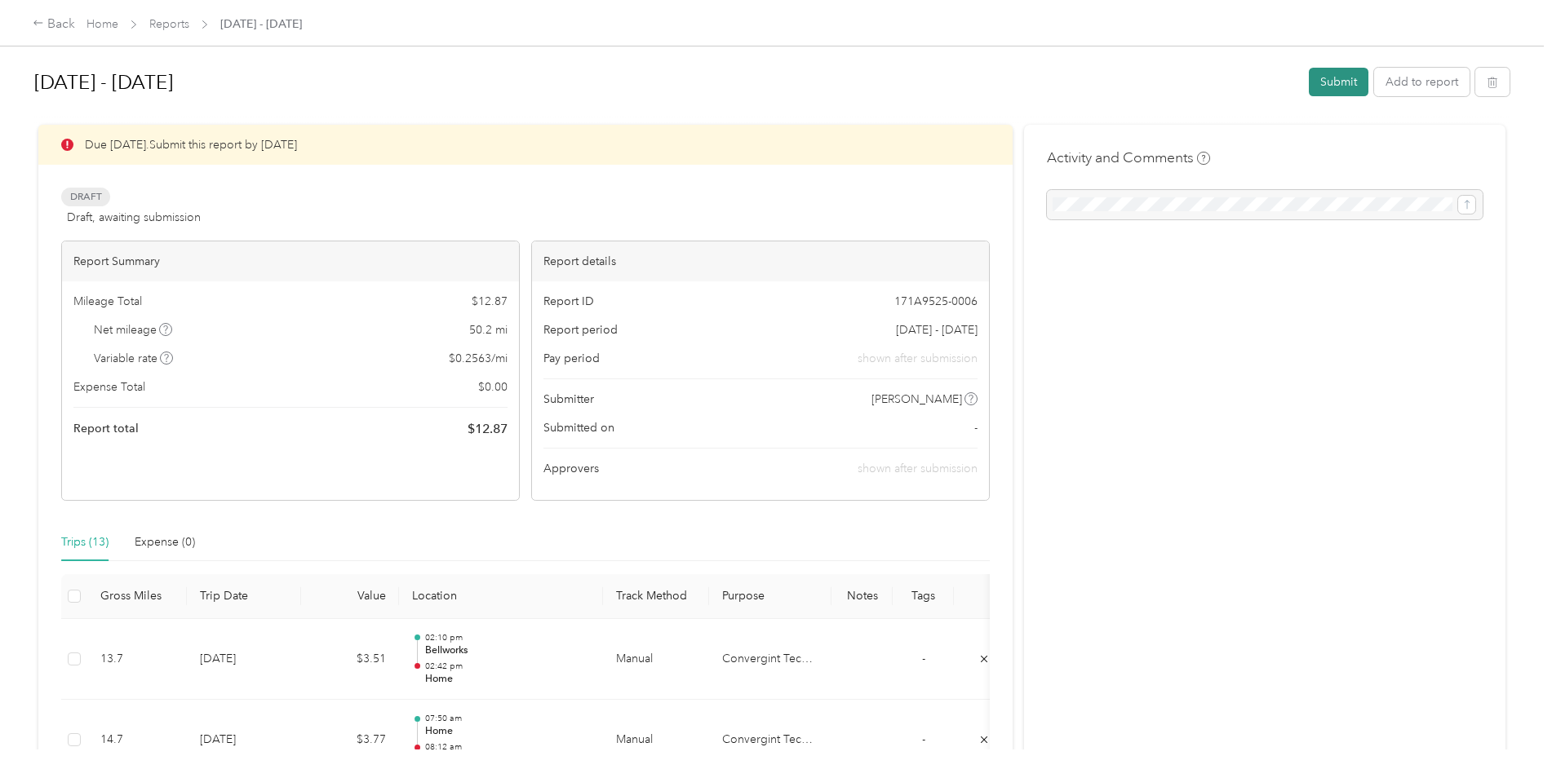 The width and height of the screenshot is (1552, 778). Describe the element at coordinates (106, 428) in the screenshot. I see `span: Report total` at that location.